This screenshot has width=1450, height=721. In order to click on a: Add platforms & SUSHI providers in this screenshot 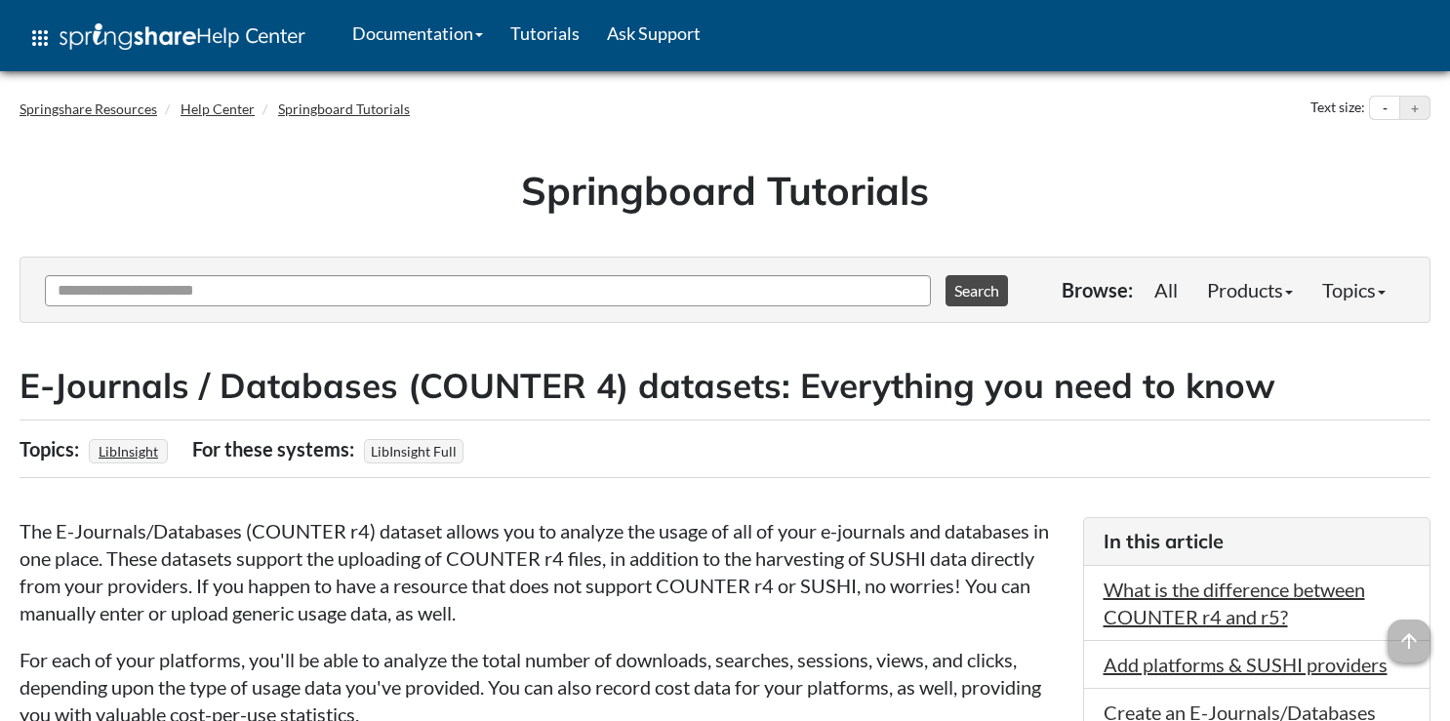, I will do `click(1245, 665)`.